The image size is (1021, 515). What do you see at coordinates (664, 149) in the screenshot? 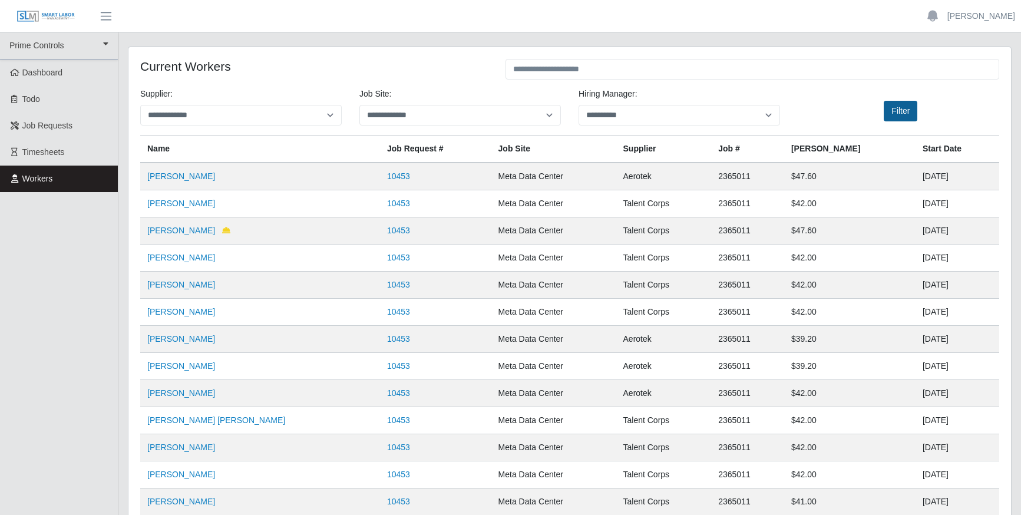
I see `th: Supplier` at bounding box center [664, 149].